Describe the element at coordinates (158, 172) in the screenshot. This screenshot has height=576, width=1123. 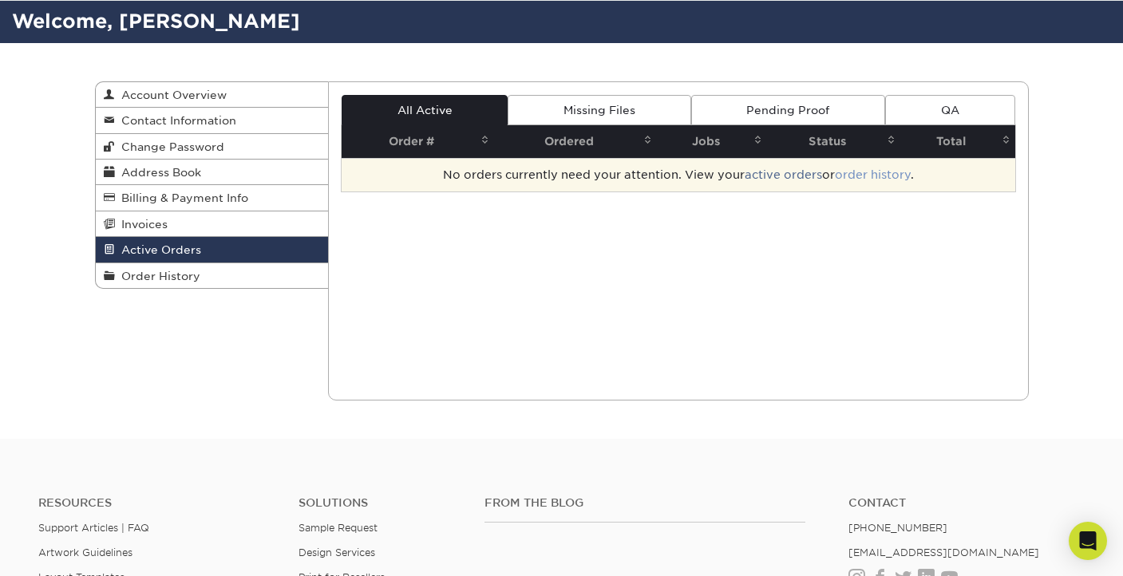
I see `span: Address Book` at that location.